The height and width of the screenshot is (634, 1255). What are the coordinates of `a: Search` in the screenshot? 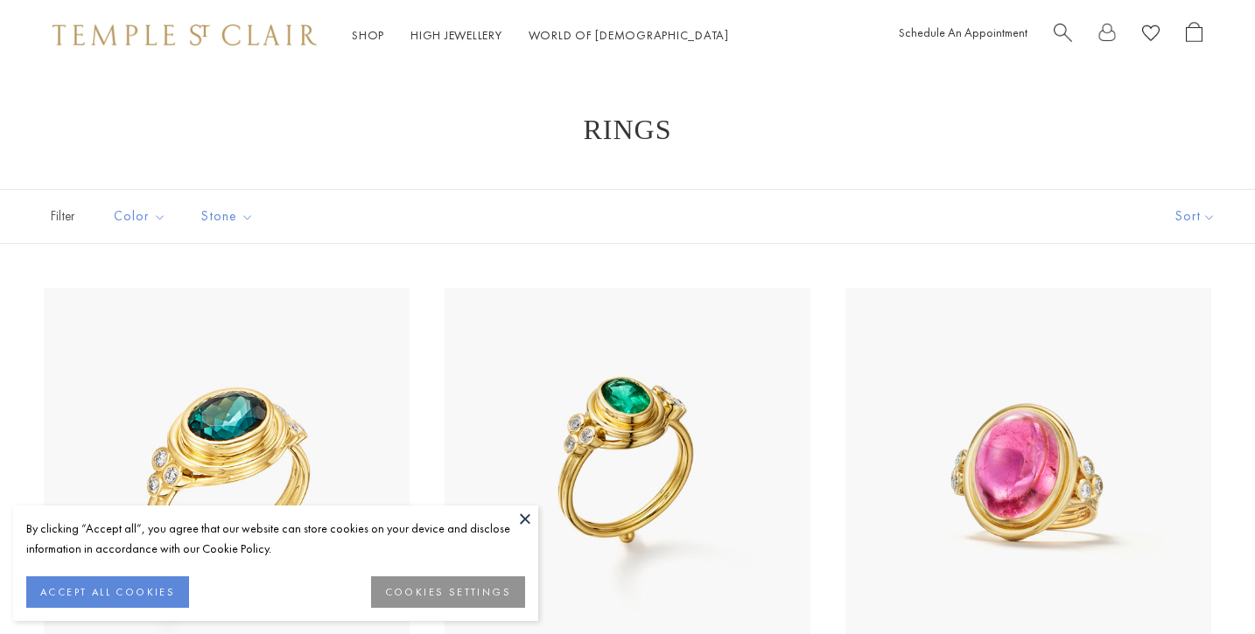 It's located at (1062, 35).